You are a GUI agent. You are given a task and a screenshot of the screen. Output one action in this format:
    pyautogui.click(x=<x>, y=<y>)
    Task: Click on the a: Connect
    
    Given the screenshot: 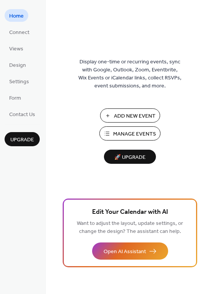 What is the action you would take?
    pyautogui.click(x=19, y=32)
    